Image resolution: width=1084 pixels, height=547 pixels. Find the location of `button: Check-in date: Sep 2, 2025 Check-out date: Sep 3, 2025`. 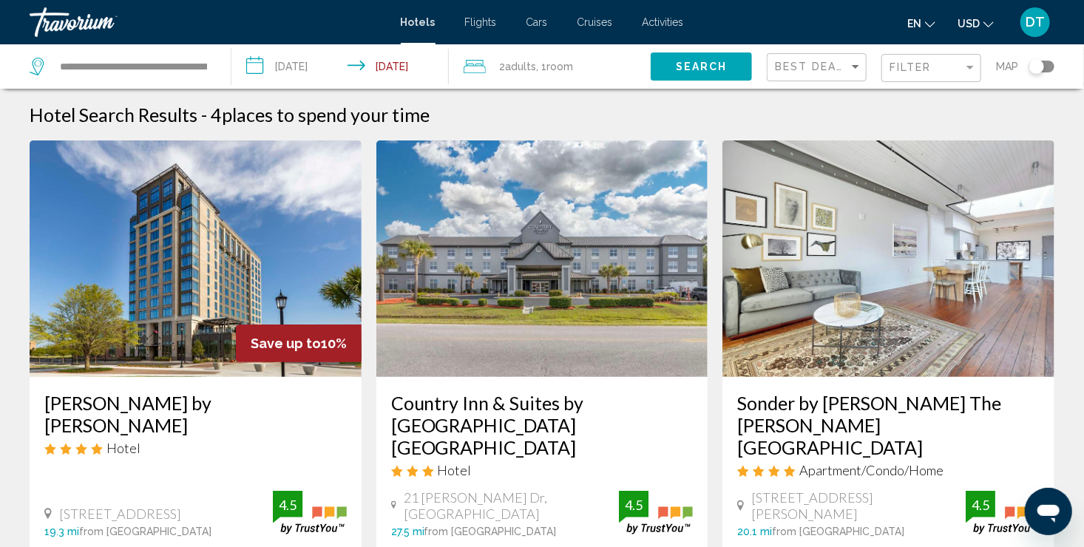

button: Check-in date: Sep 2, 2025 Check-out date: Sep 3, 2025 is located at coordinates (340, 67).